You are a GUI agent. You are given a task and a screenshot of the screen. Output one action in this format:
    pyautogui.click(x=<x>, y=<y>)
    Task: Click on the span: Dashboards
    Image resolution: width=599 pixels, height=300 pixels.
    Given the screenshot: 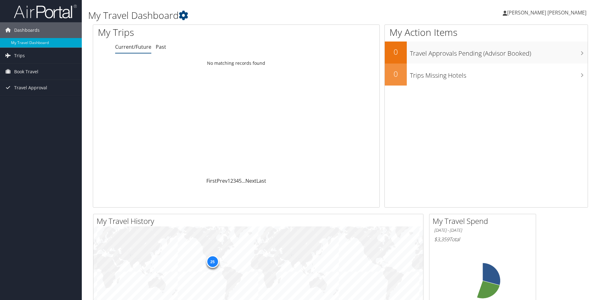 What is the action you would take?
    pyautogui.click(x=27, y=30)
    